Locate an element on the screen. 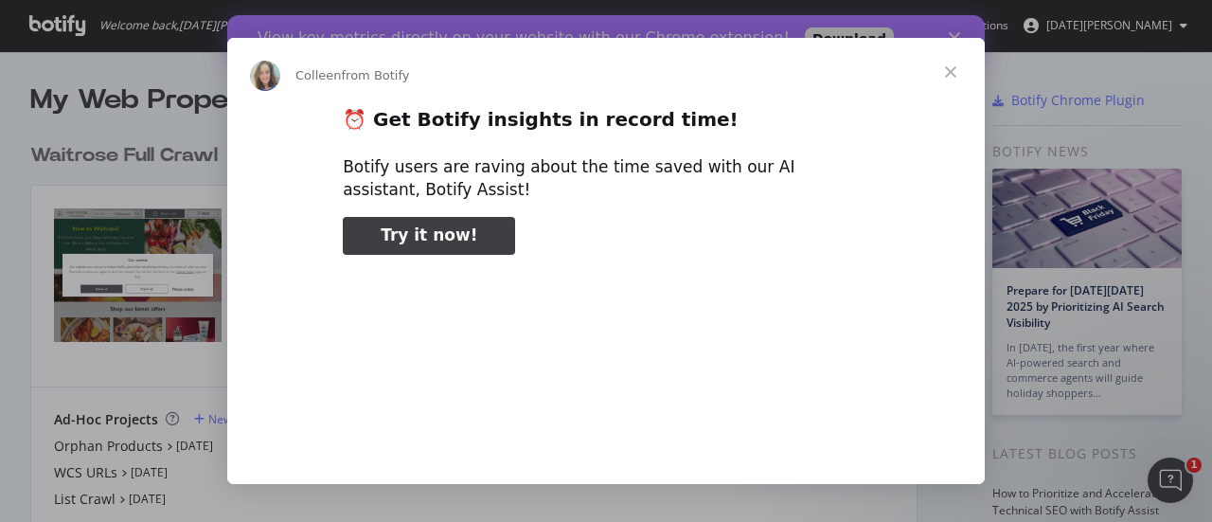 The height and width of the screenshot is (522, 1212). a: Download is located at coordinates (622, 24).